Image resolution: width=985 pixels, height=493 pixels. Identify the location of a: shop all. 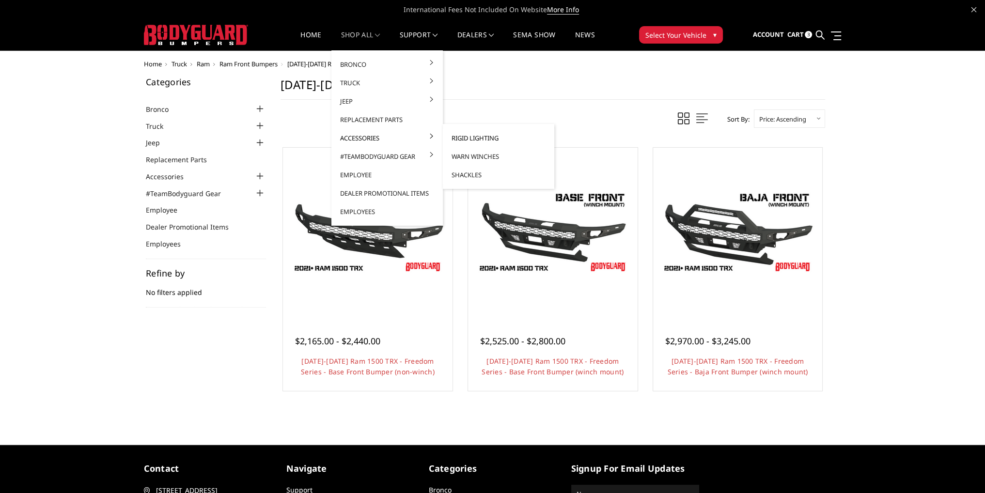
(360, 41).